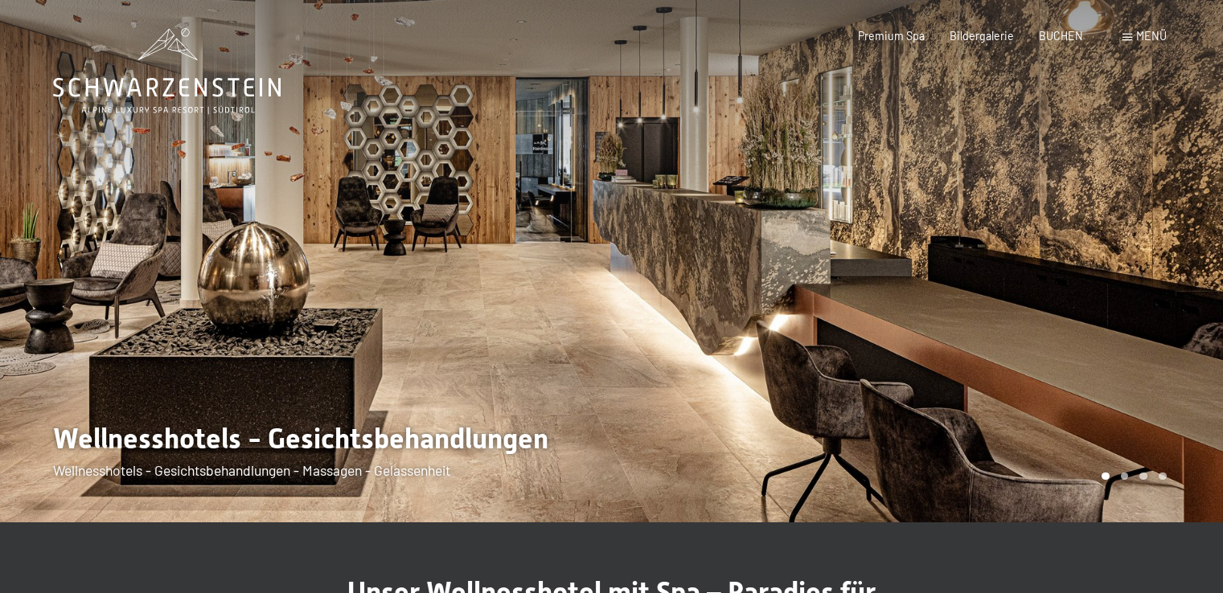 This screenshot has width=1223, height=593. I want to click on a: Premium Spa, so click(891, 35).